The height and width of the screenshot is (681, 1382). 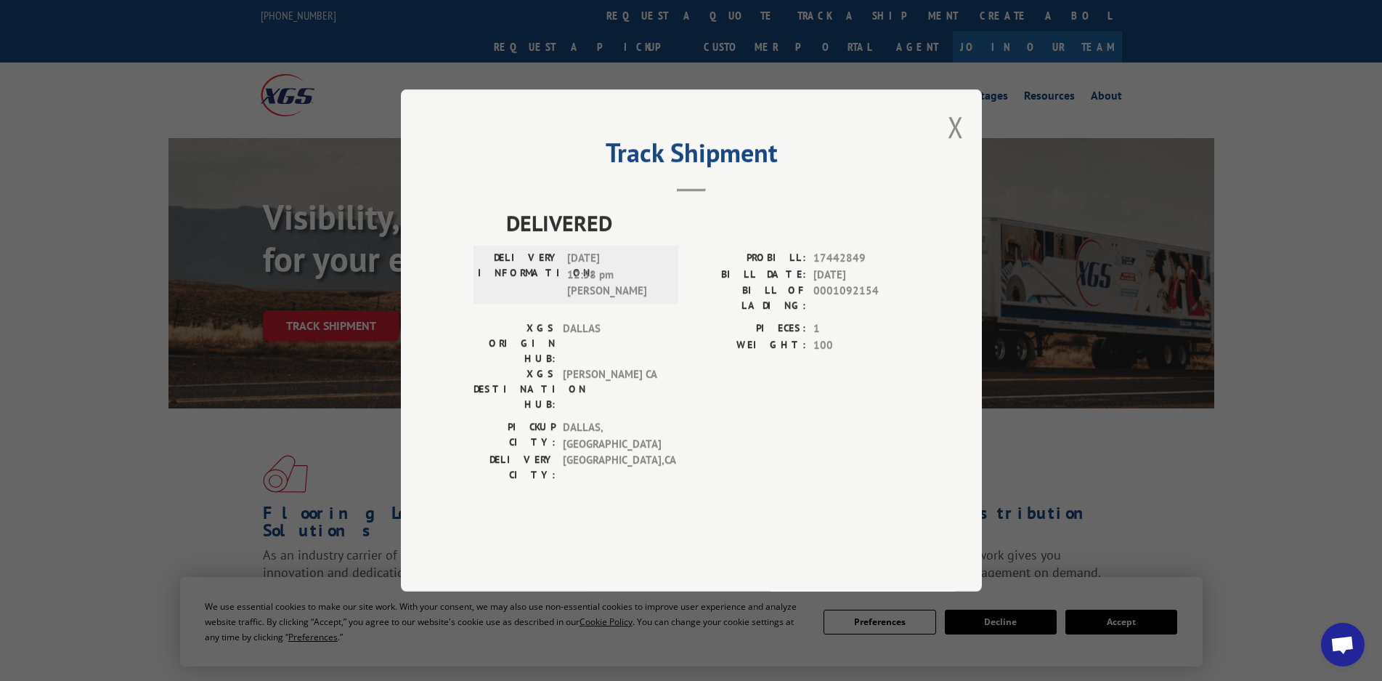 I want to click on label: PICKUP CITY:, so click(x=514, y=435).